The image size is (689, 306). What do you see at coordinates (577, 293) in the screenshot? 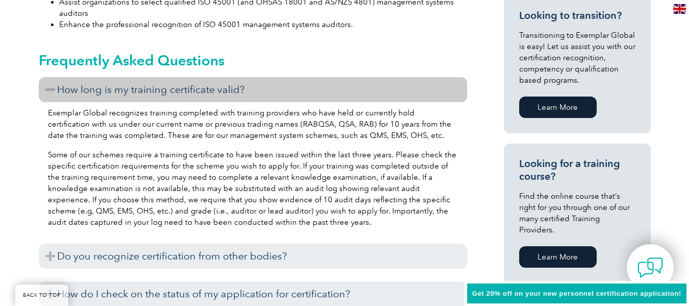
I see `span: Get 20% off on your new personnel certification application!` at bounding box center [577, 293].